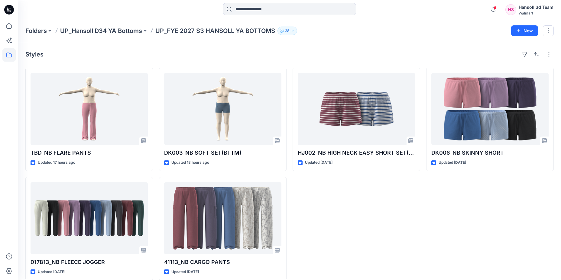 This screenshot has height=280, width=561. I want to click on p: DK003_NB SOFT SET(BTTM), so click(223, 153).